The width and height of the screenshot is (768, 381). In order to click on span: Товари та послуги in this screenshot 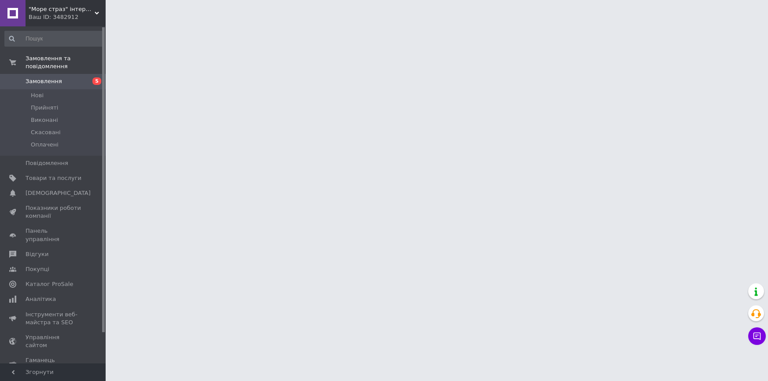, I will do `click(53, 178)`.